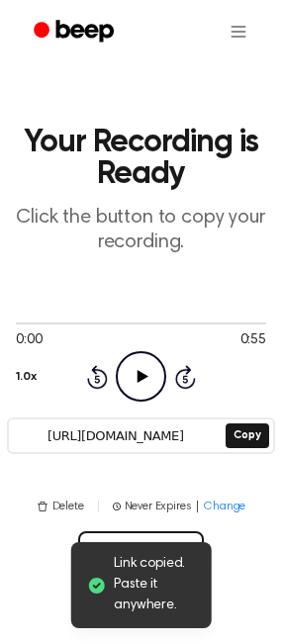 The height and width of the screenshot is (644, 282). What do you see at coordinates (225, 507) in the screenshot?
I see `span: Change` at bounding box center [225, 507].